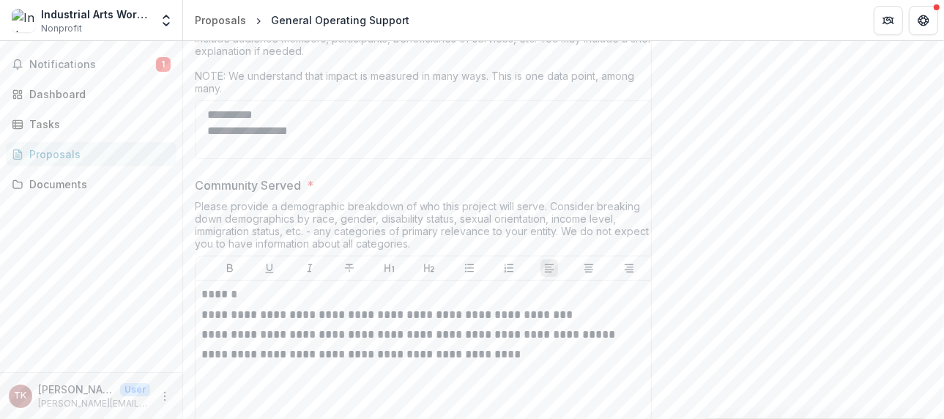 The width and height of the screenshot is (944, 419). I want to click on button: Notifications1, so click(91, 64).